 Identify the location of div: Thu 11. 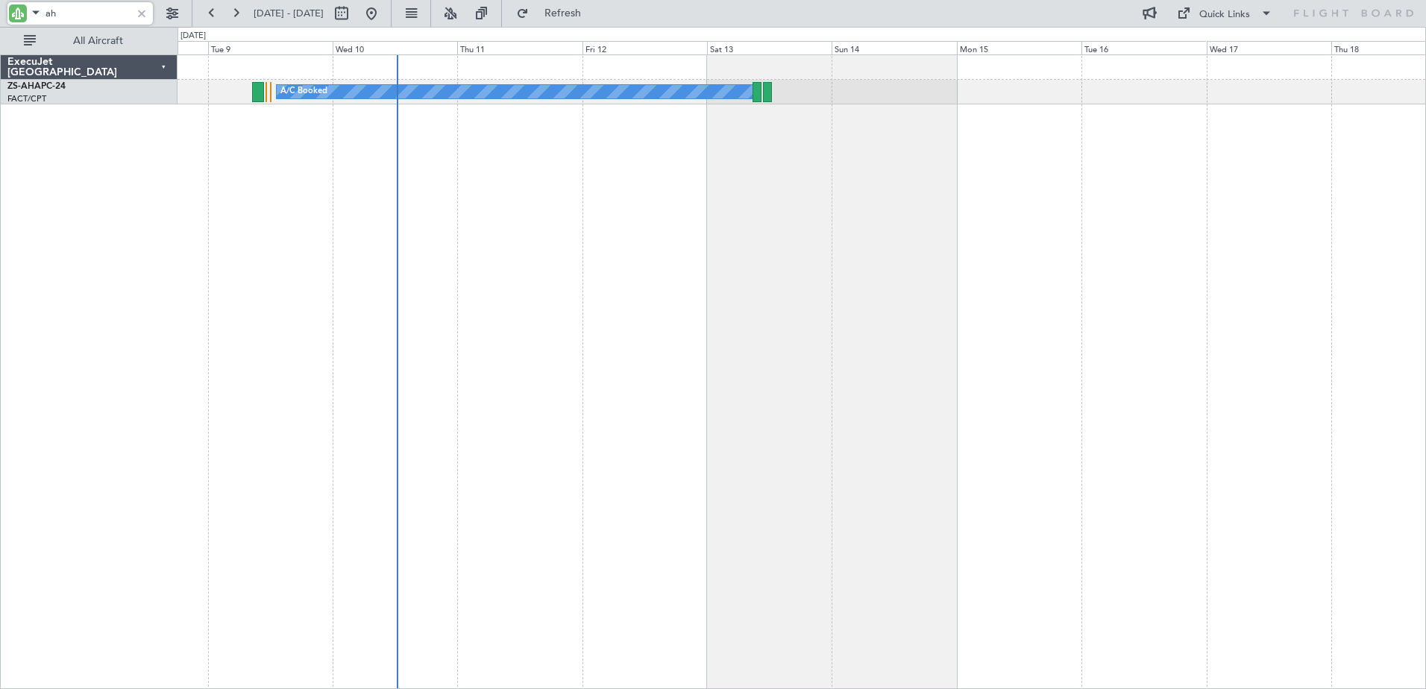
(519, 48).